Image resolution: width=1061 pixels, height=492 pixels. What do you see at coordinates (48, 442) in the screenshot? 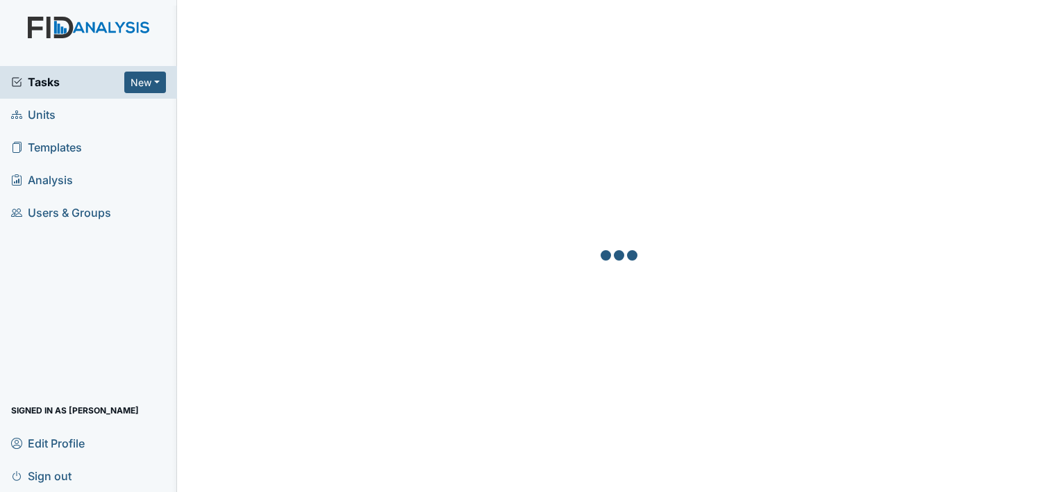
I see `span: Edit Profile` at bounding box center [48, 442].